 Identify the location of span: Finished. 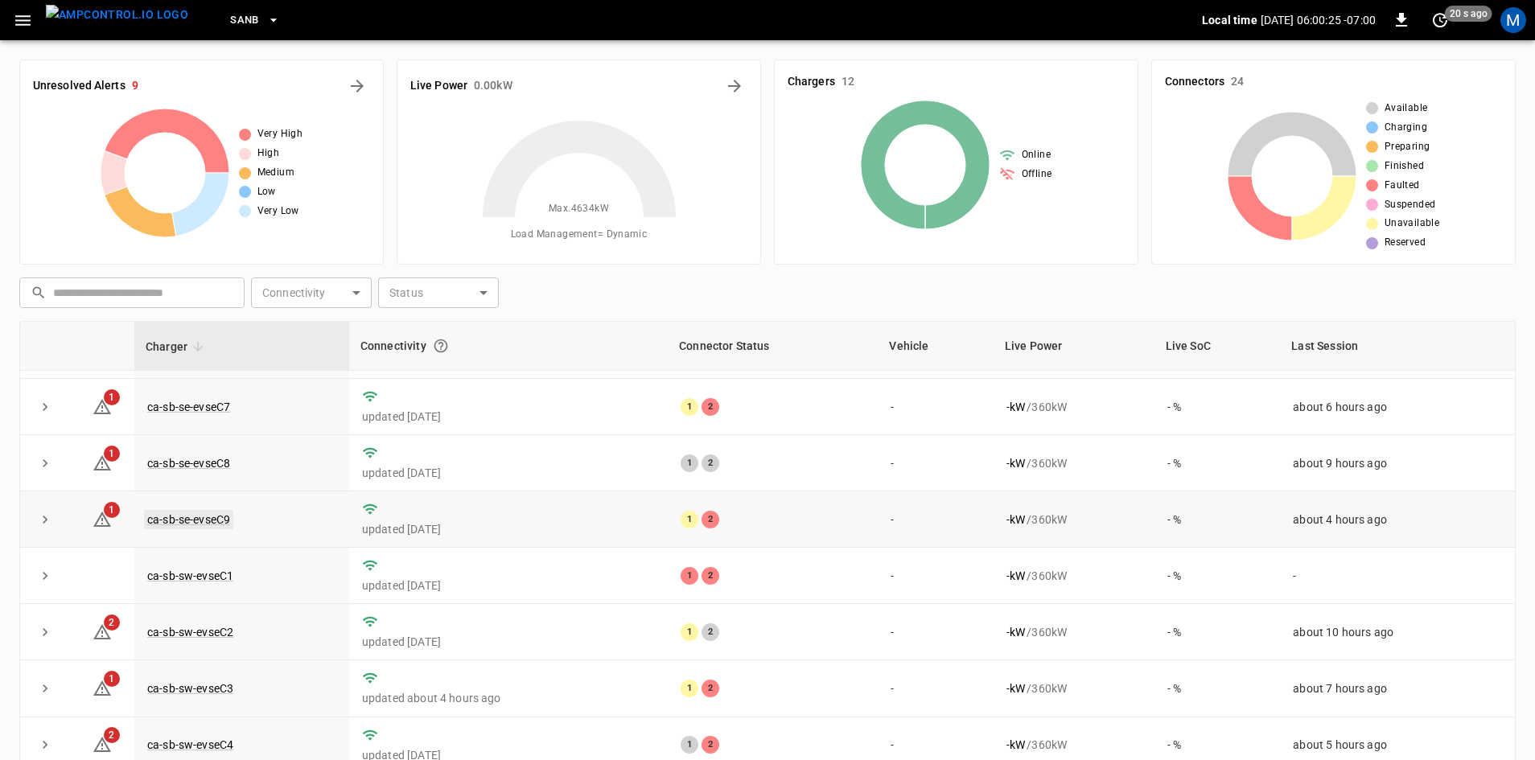
(1404, 167).